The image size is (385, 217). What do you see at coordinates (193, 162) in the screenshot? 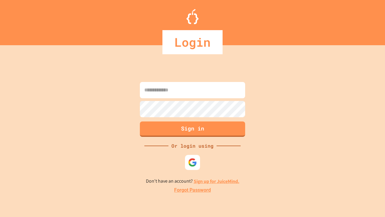
I see `img: google-icon.svg` at bounding box center [193, 162].